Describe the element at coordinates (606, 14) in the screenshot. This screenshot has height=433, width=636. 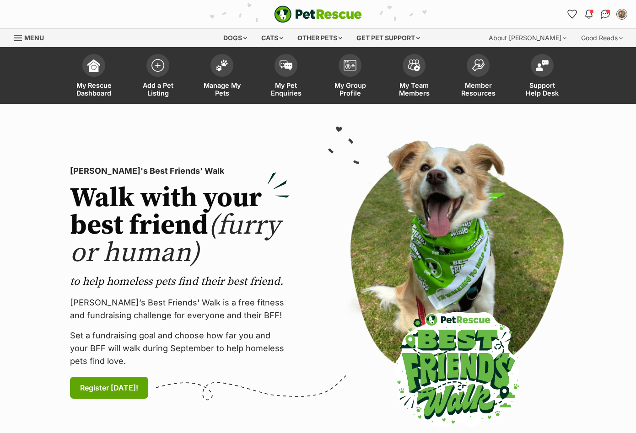
I see `img: chat-41dd97257d64d25036548639549fe6c8038ab92f7586957e7f3b1b290dea8141.svg` at that location.